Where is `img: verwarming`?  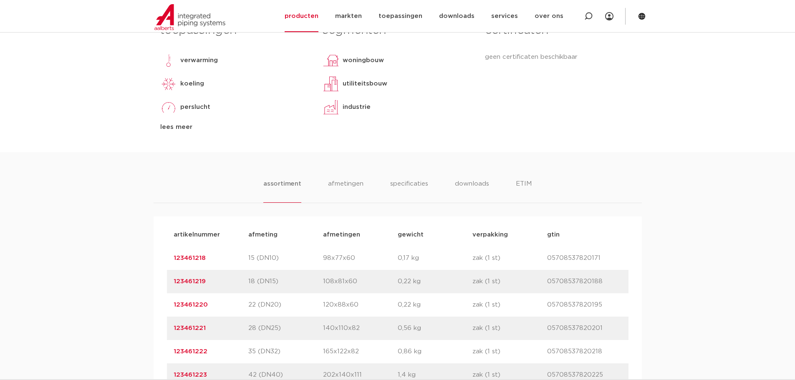
img: verwarming is located at coordinates (169, 60).